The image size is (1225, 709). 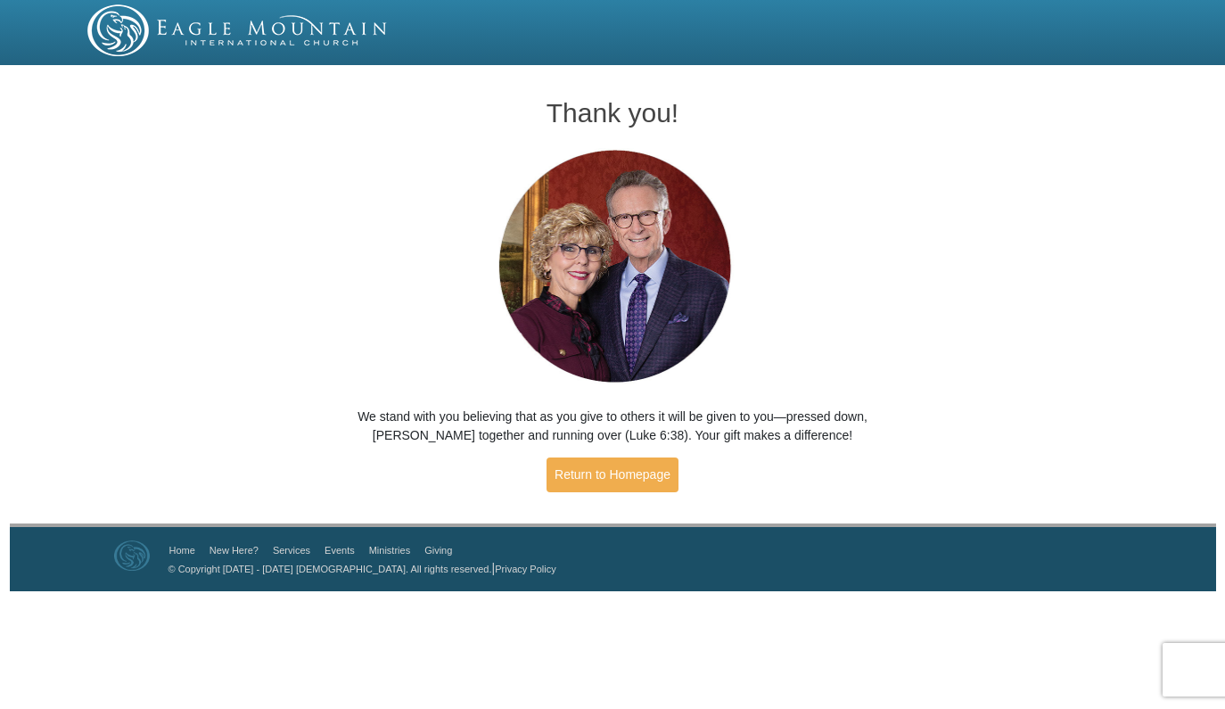 I want to click on img: EMIC, so click(x=238, y=30).